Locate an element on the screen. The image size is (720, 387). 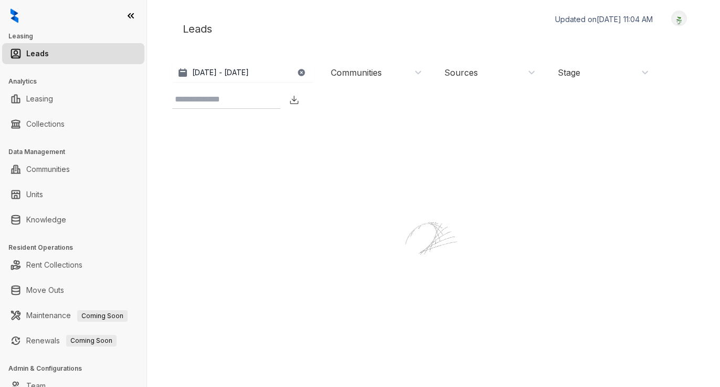
a: Collections is located at coordinates (45, 124).